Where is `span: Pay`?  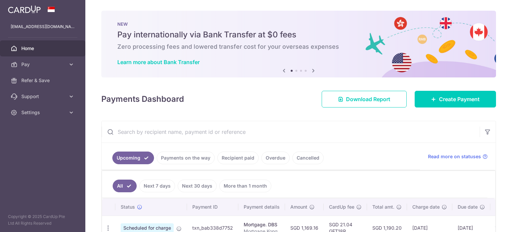
span: Pay is located at coordinates (43, 64).